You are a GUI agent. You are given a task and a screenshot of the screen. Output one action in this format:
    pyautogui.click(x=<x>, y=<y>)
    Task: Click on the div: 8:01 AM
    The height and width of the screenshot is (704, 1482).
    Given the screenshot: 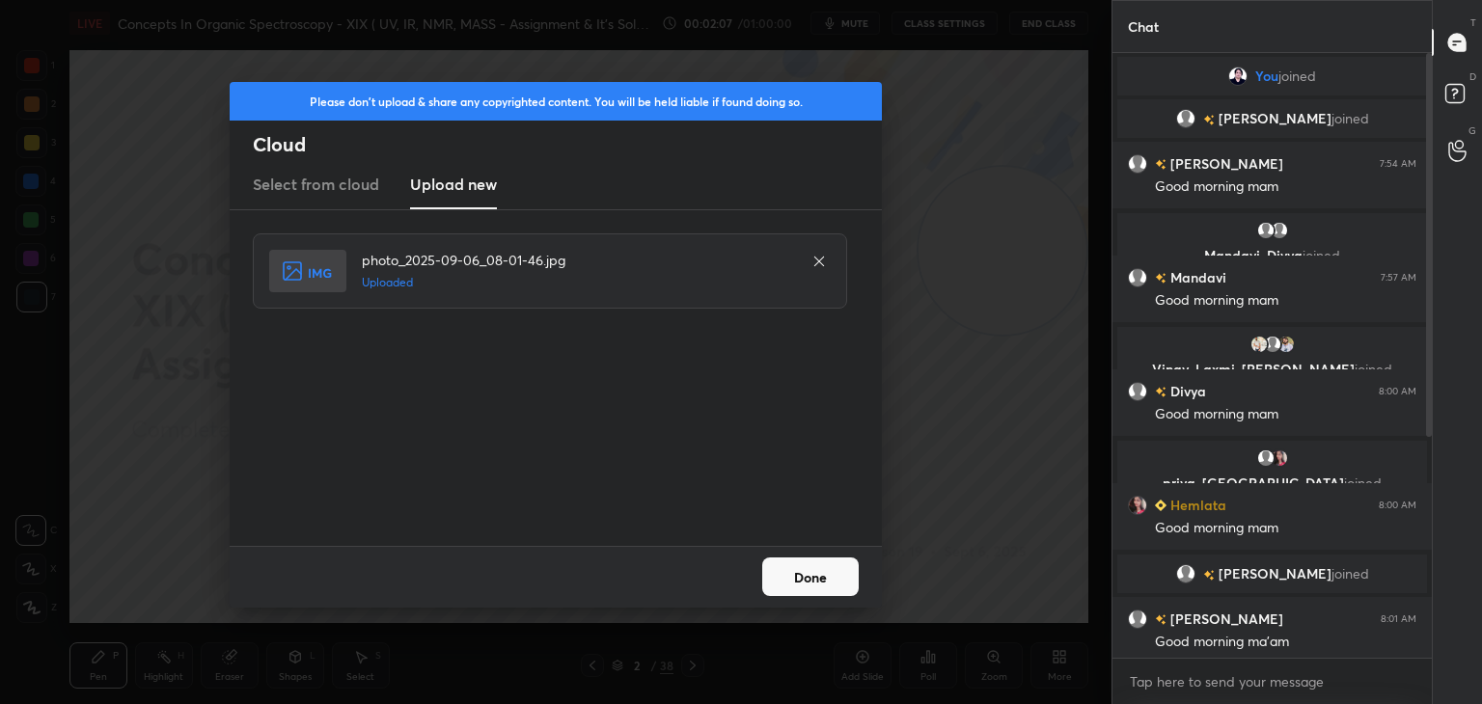 What is the action you would take?
    pyautogui.click(x=1398, y=620)
    